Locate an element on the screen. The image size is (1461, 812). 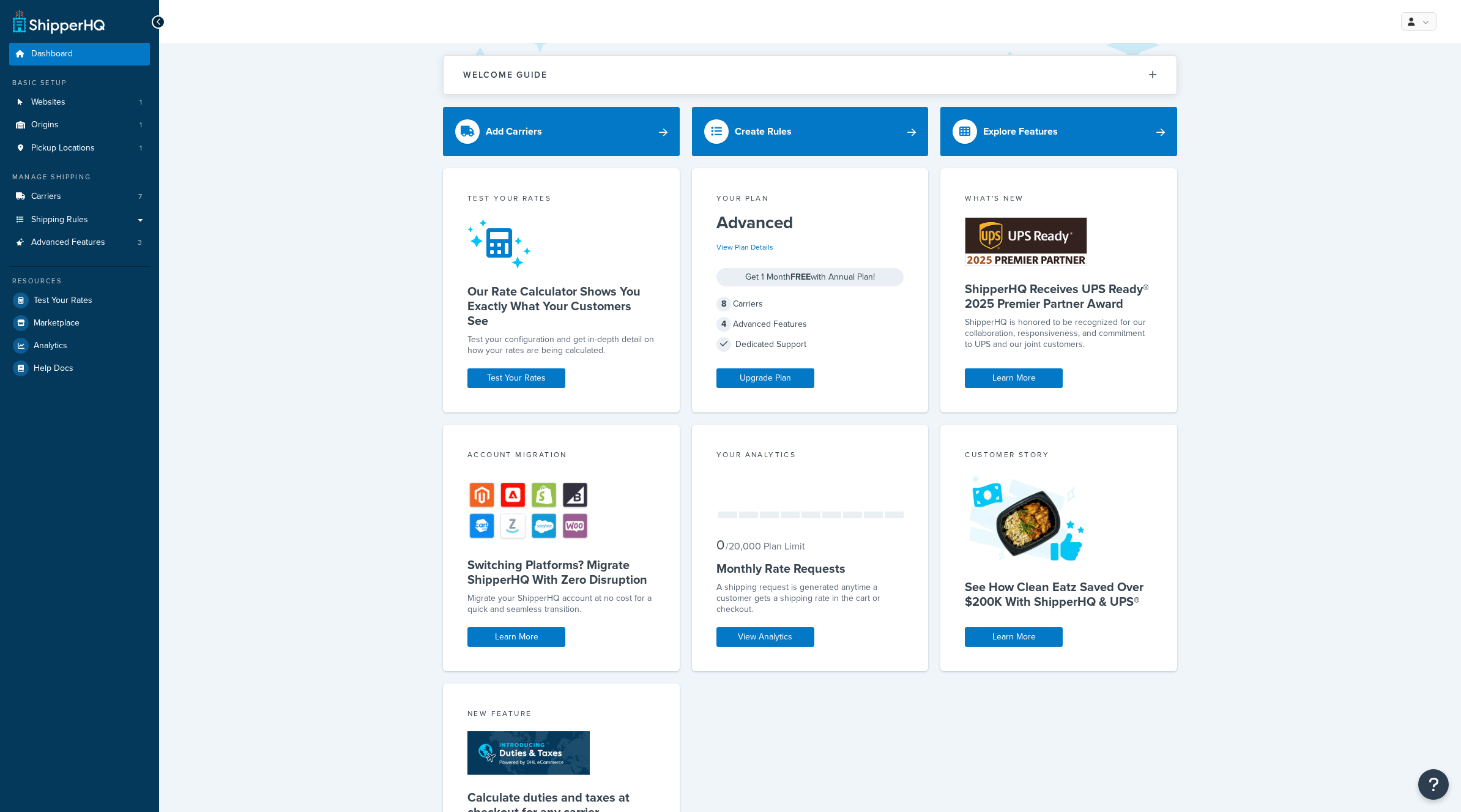
li: Marketplace is located at coordinates (79, 323).